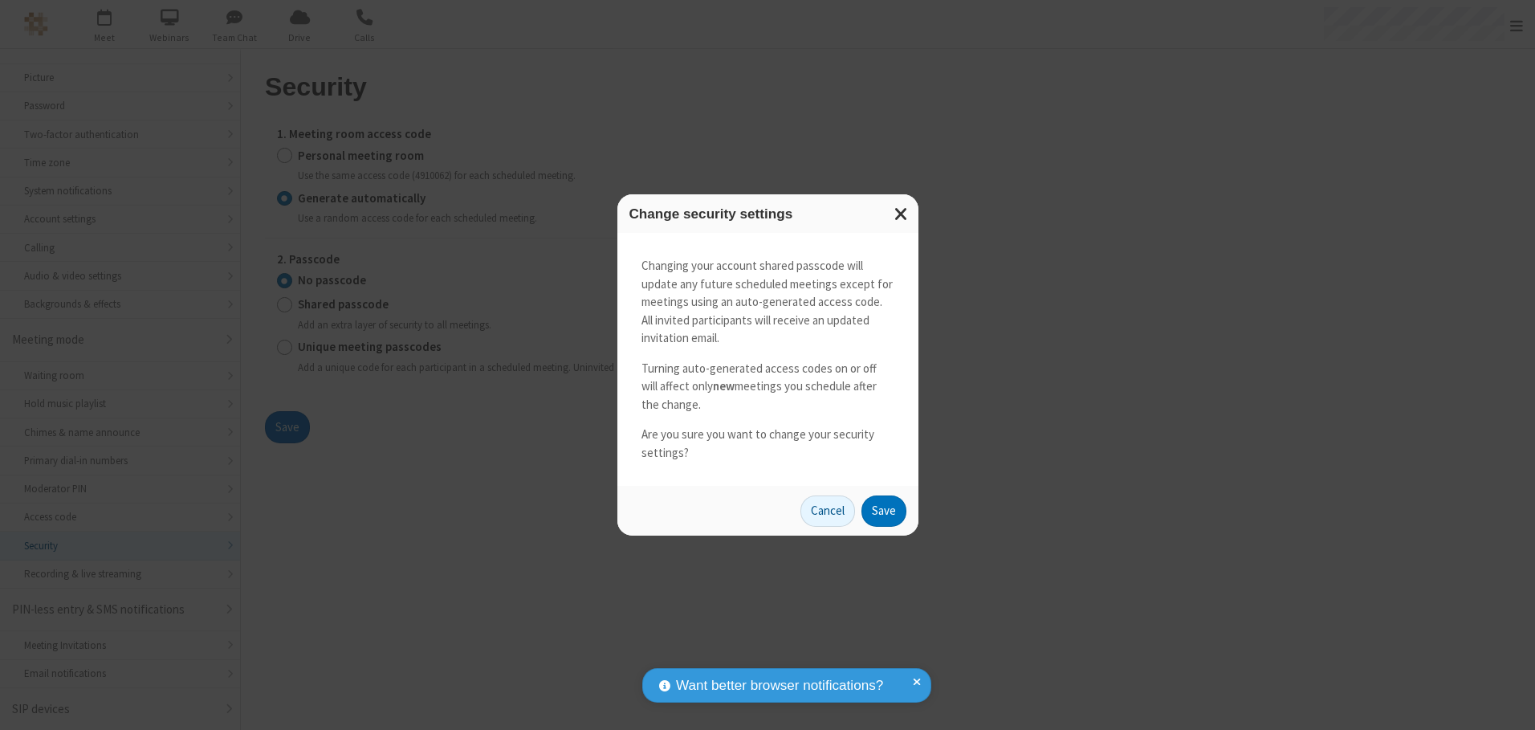 Image resolution: width=1535 pixels, height=730 pixels. I want to click on span: Want better browser notifications?, so click(779, 686).